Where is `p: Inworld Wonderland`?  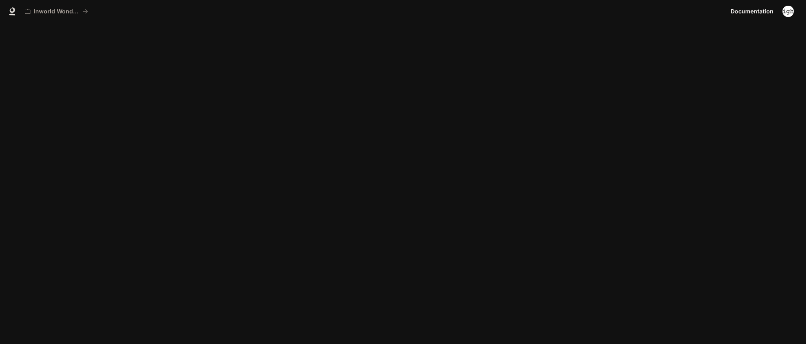
p: Inworld Wonderland is located at coordinates (56, 11).